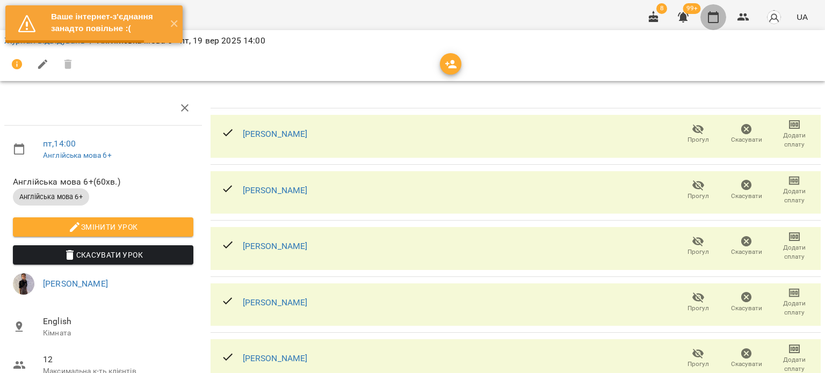  I want to click on span: Змінити урок, so click(103, 227).